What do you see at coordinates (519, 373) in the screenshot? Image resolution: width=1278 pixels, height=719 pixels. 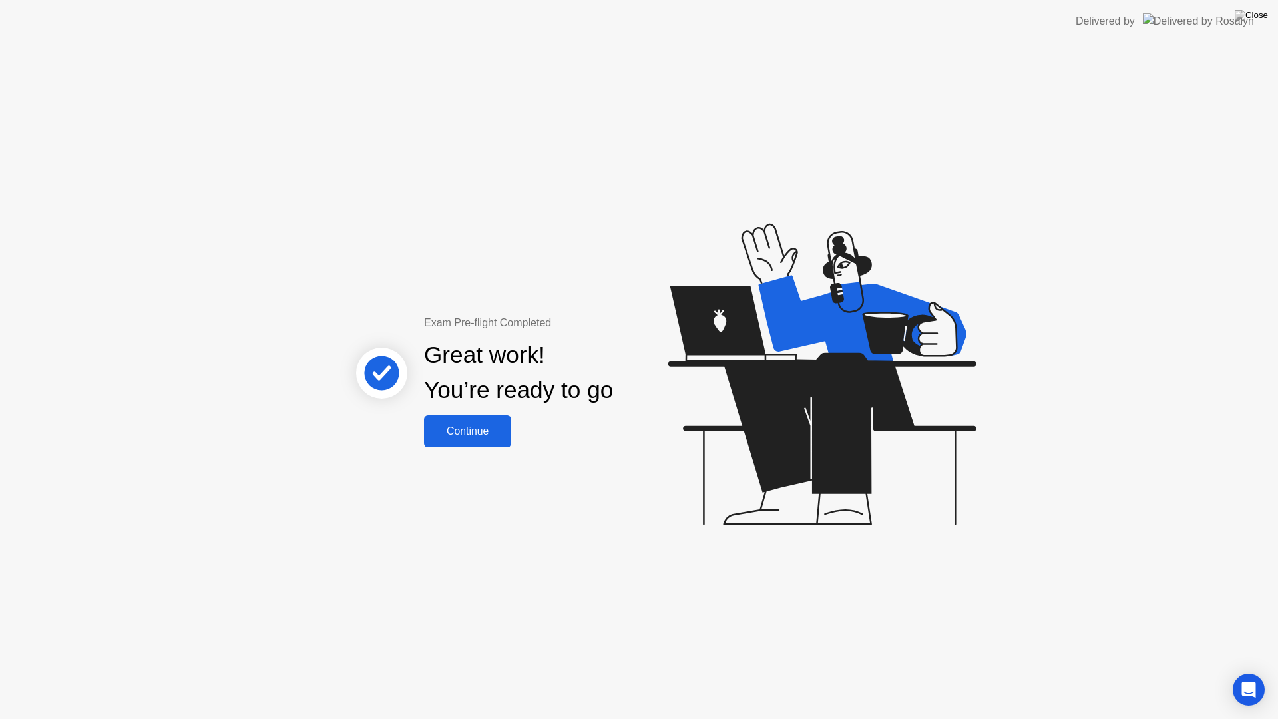 I see `div: Great work! You’re ready to go` at bounding box center [519, 373].